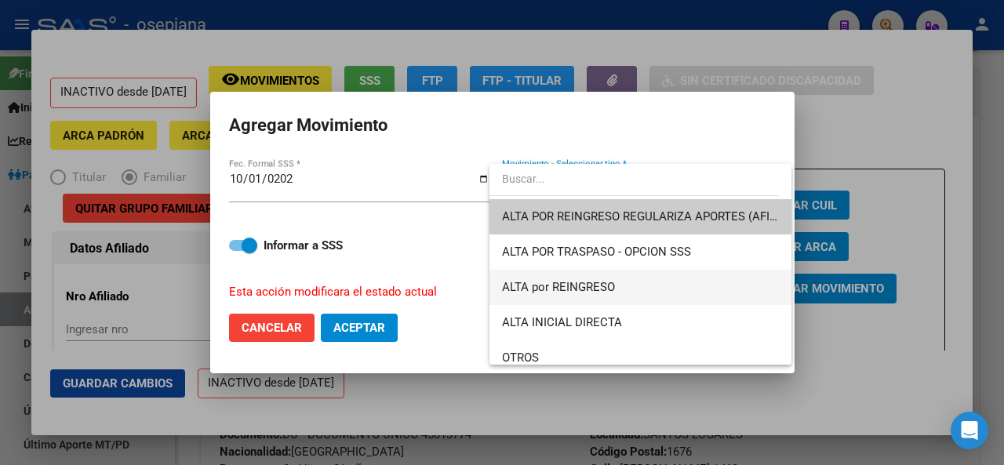  Describe the element at coordinates (559, 287) in the screenshot. I see `span: ALTA por REINGRESO` at that location.